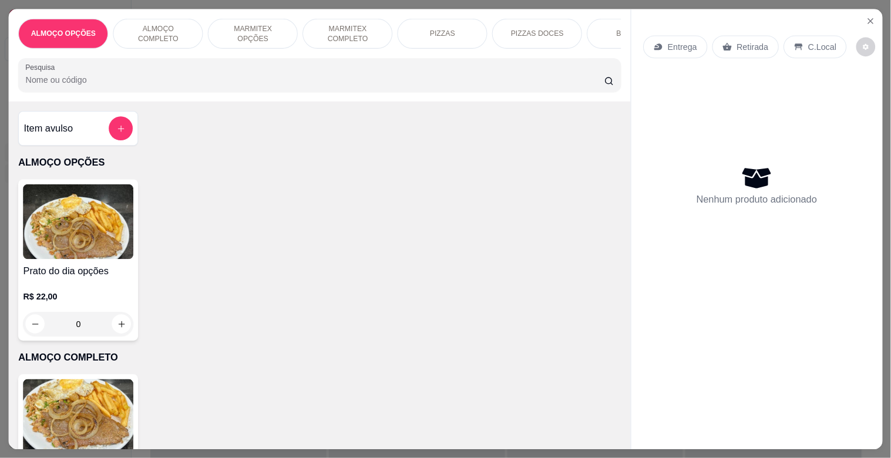 This screenshot has width=891, height=458. I want to click on p: Retirada, so click(752, 47).